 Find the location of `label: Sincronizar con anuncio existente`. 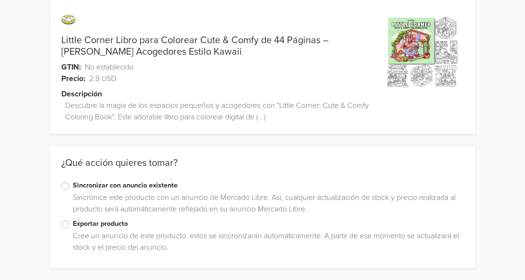

label: Sincronizar con anuncio existente is located at coordinates (268, 185).